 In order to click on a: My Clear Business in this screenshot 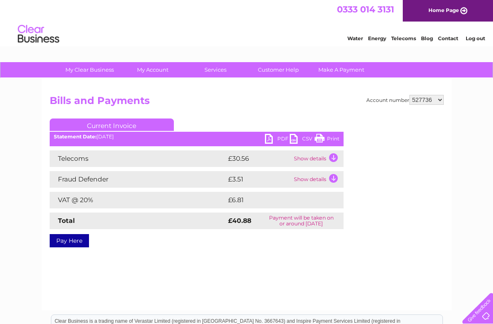, I will do `click(89, 70)`.